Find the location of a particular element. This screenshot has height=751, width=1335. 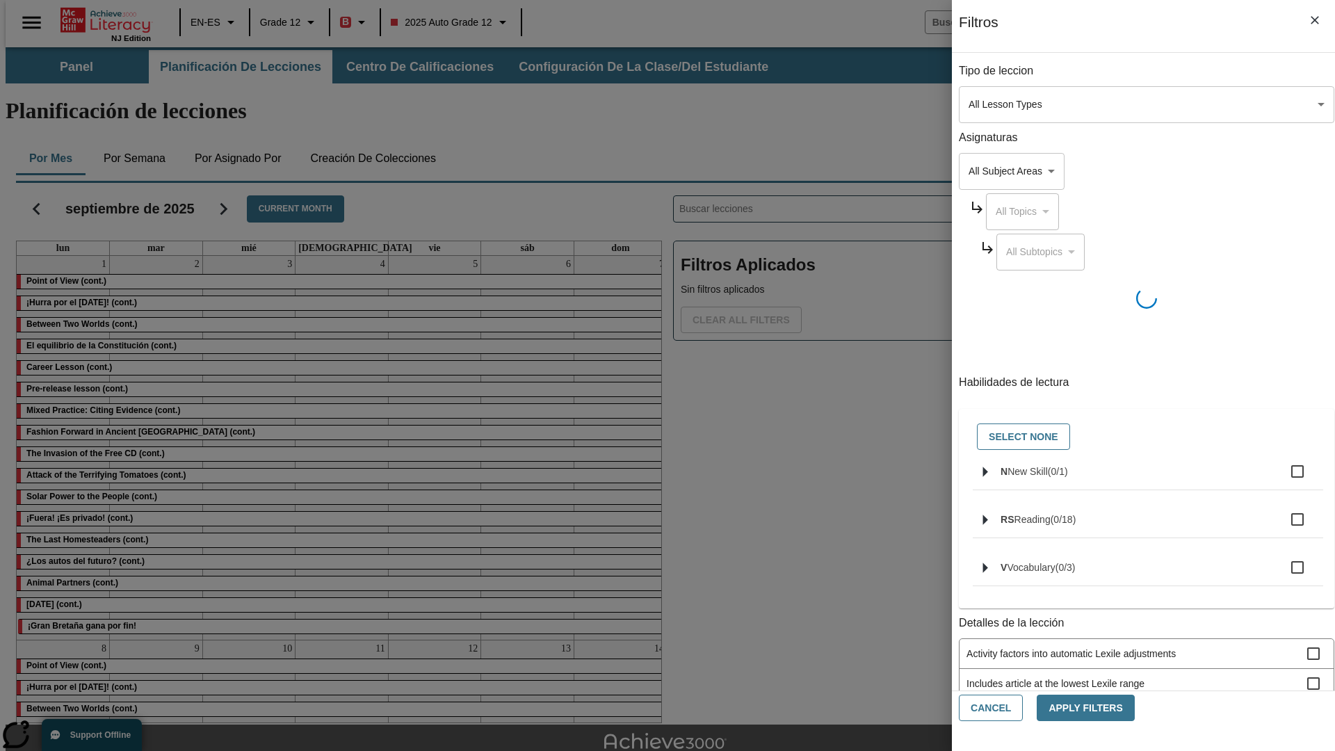

span: Activity factors into automatic Lexile adjustments is located at coordinates (1137, 654).